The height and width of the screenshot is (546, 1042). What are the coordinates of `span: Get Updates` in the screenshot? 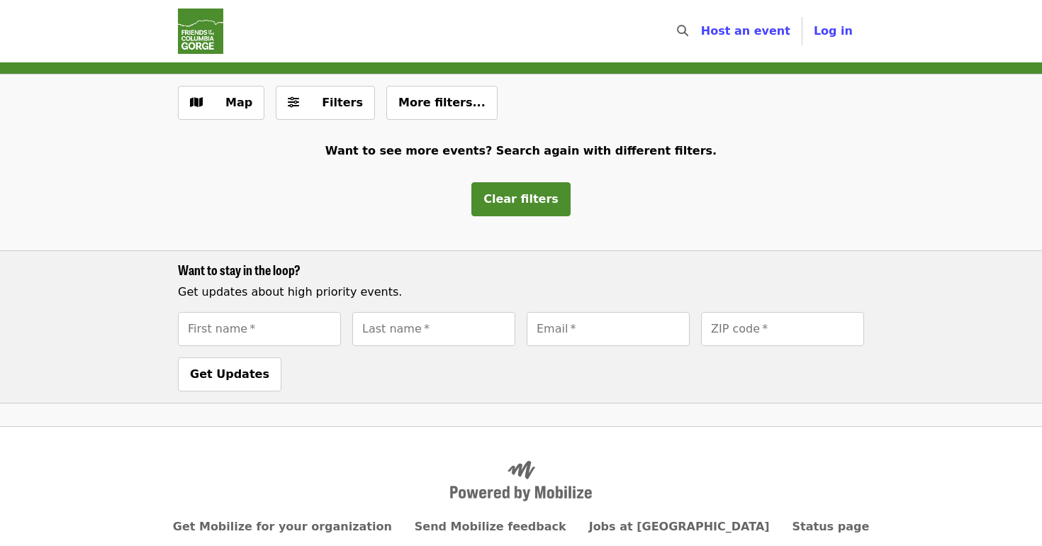 It's located at (230, 374).